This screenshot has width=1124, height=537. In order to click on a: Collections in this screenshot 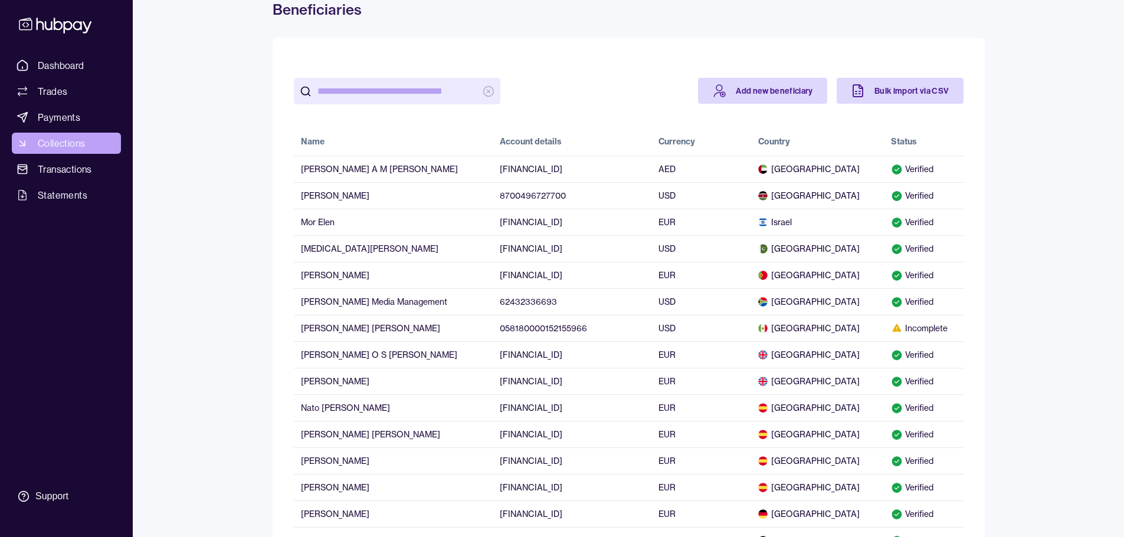, I will do `click(66, 143)`.